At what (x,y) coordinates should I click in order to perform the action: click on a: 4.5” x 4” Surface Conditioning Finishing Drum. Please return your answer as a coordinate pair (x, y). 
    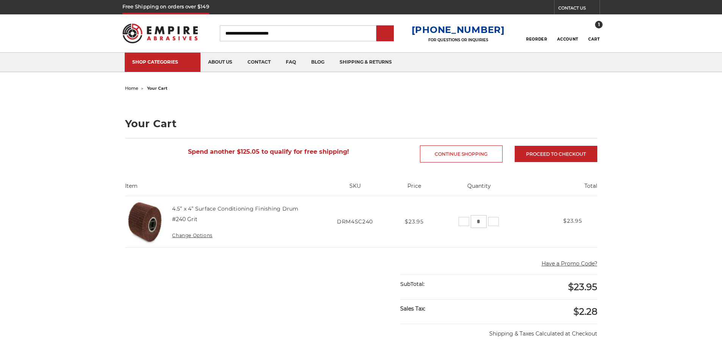
    Looking at the image, I should click on (235, 209).